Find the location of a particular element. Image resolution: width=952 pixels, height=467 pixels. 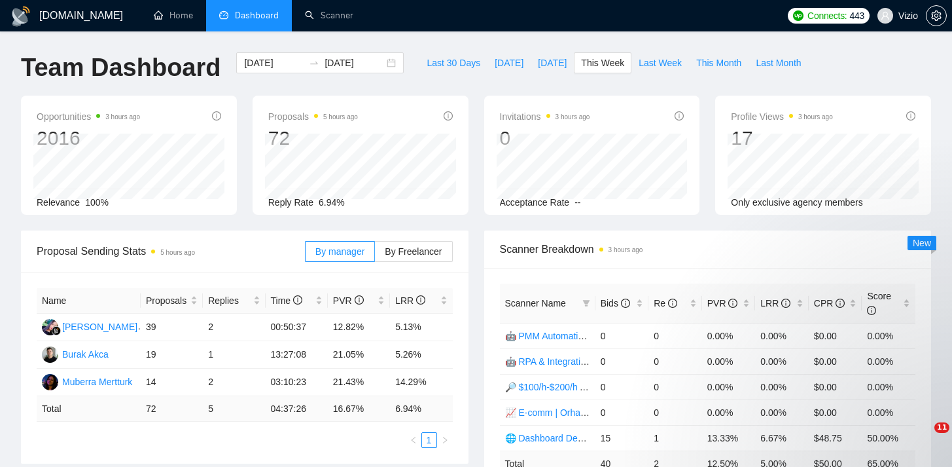

td: 12.82% is located at coordinates (359, 327).